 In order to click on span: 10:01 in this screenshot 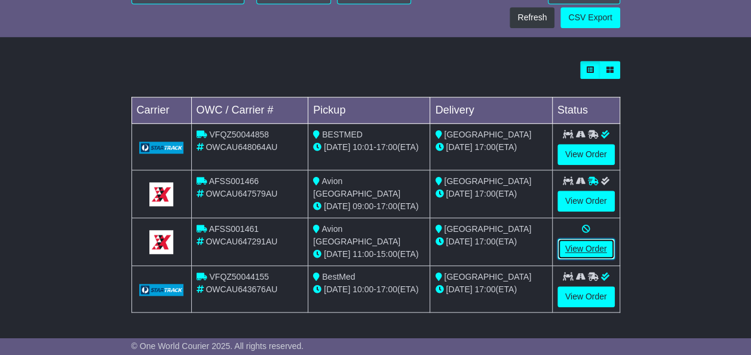, I will do `click(363, 147)`.